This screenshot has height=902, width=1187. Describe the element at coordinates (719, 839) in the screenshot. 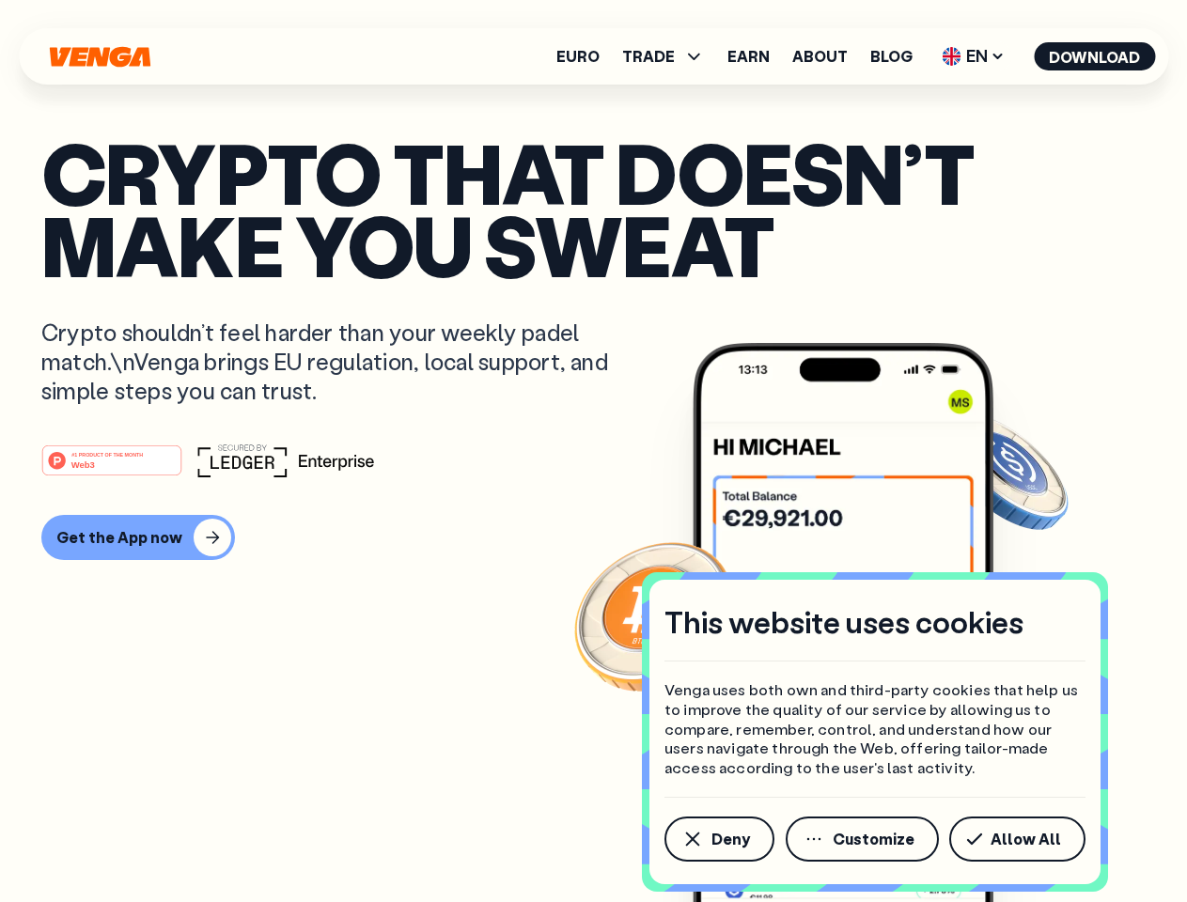

I see `button: Deny` at that location.